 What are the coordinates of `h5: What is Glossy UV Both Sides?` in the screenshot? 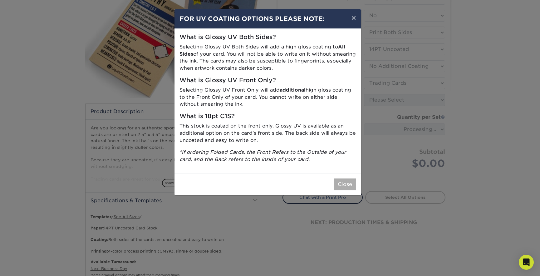 It's located at (268, 37).